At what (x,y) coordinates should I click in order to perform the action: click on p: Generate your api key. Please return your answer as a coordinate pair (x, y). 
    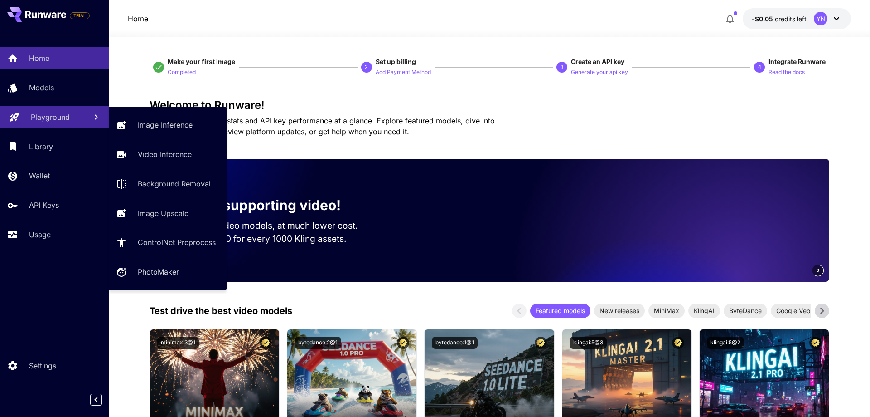
    Looking at the image, I should click on (600, 72).